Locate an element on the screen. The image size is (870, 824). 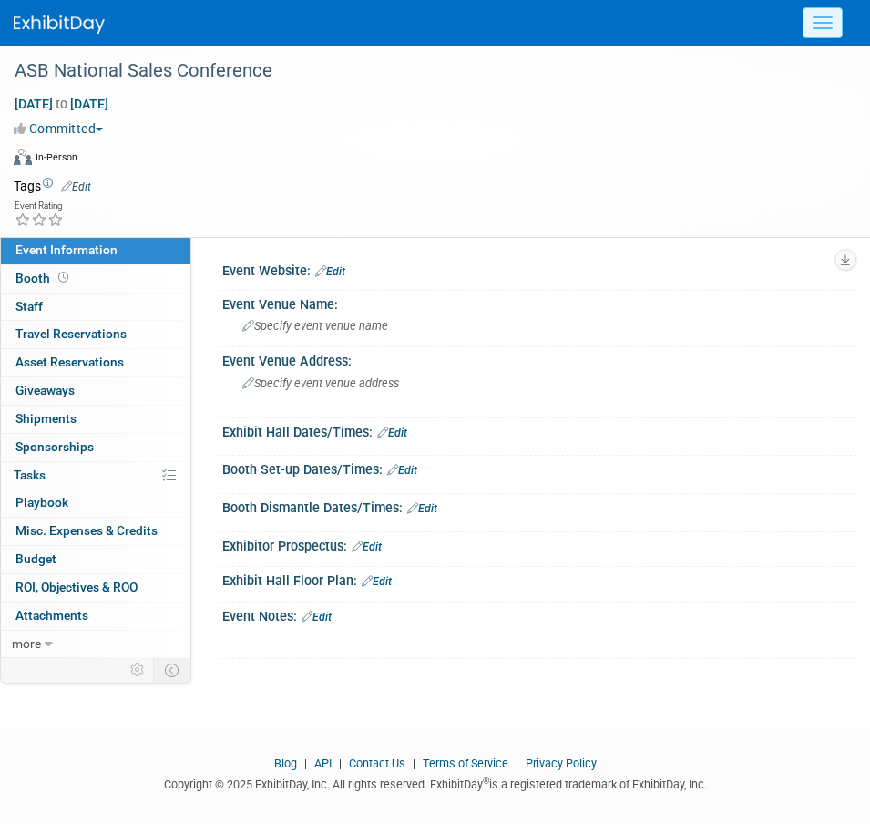
a: Contact Us is located at coordinates (377, 763).